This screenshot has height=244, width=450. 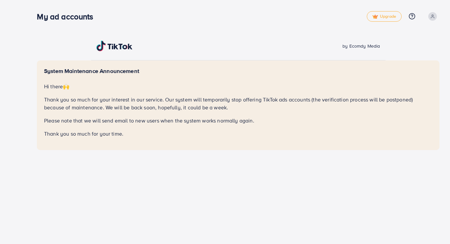 I want to click on img: tick, so click(x=375, y=17).